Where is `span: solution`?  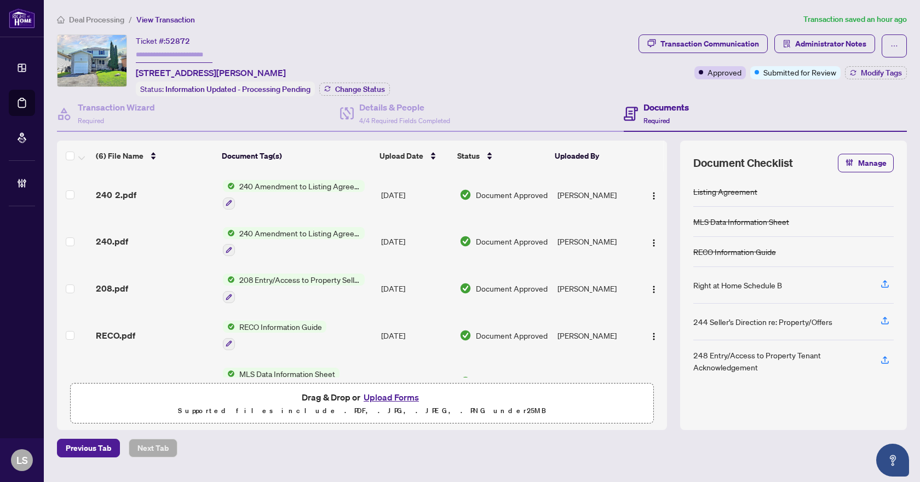
span: solution is located at coordinates (787, 44).